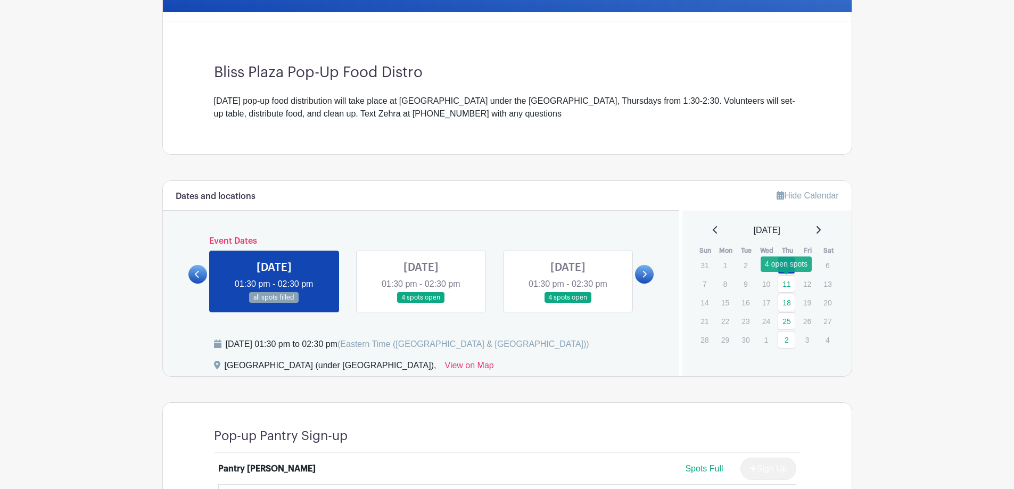 The width and height of the screenshot is (1014, 489). What do you see at coordinates (766, 321) in the screenshot?
I see `p: 24` at bounding box center [766, 321].